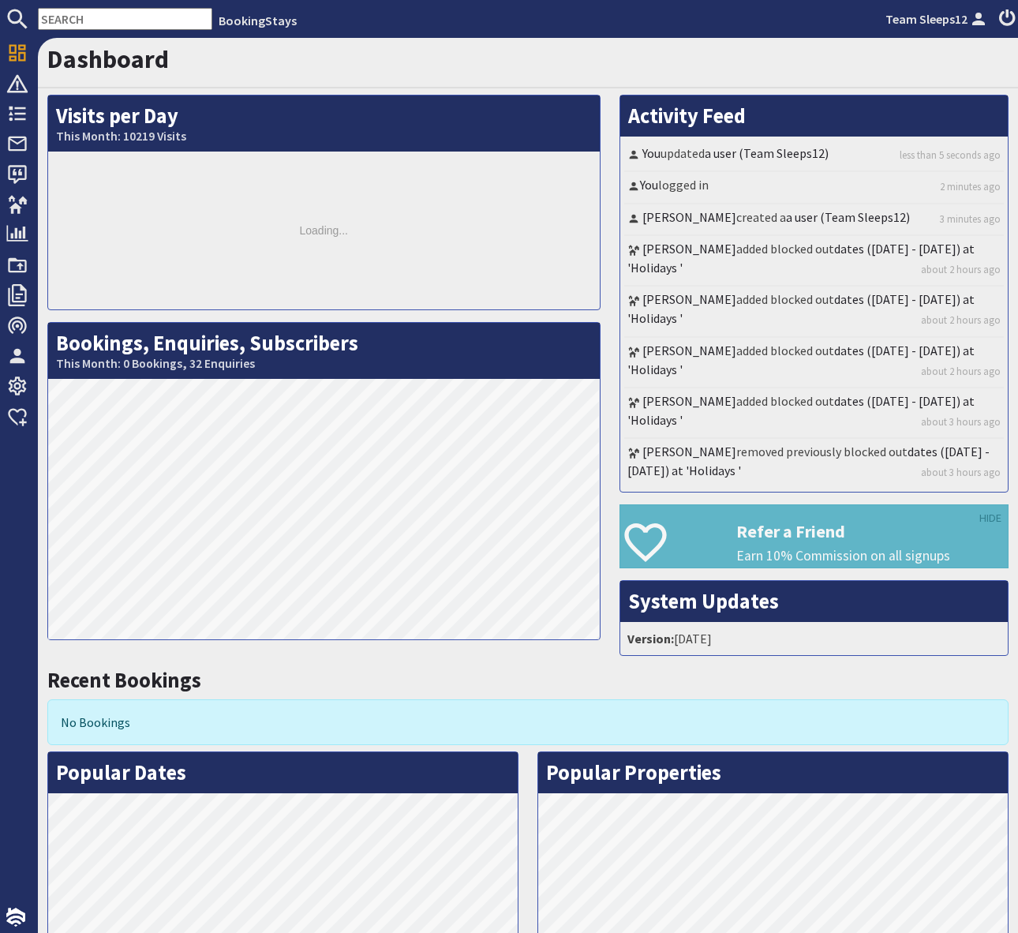 This screenshot has width=1018, height=933. Describe the element at coordinates (970, 186) in the screenshot. I see `a: 2 minutes ago` at that location.